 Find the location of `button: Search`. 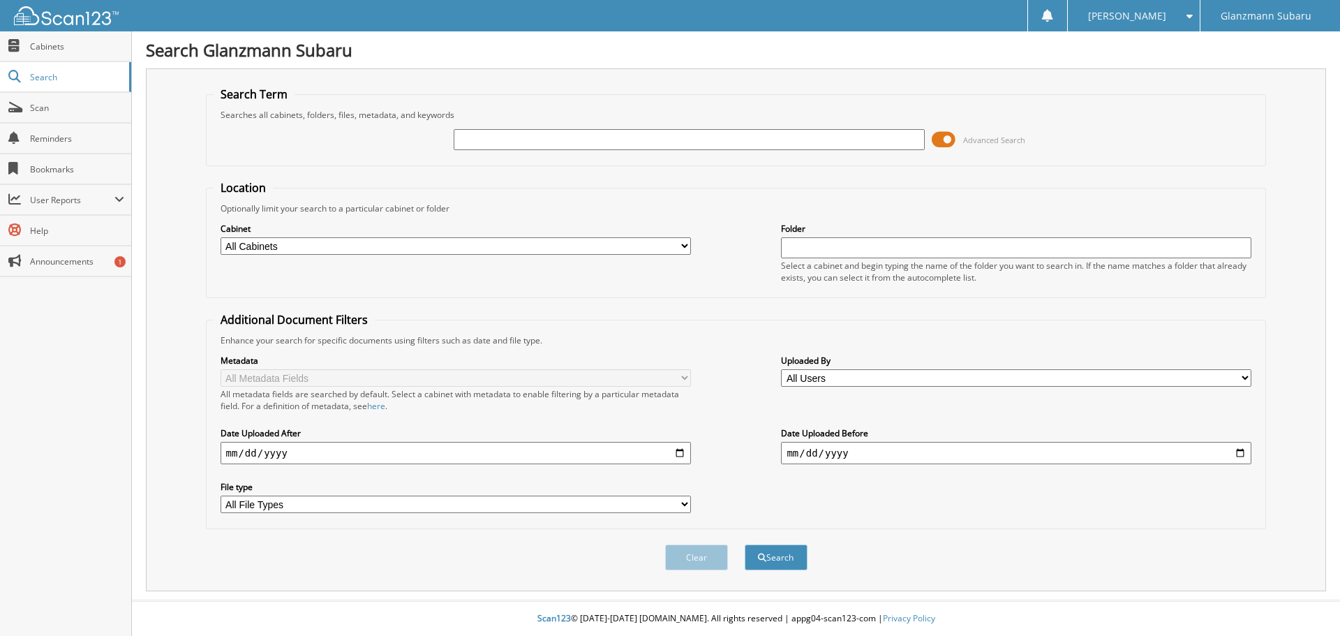

button: Search is located at coordinates (776, 557).